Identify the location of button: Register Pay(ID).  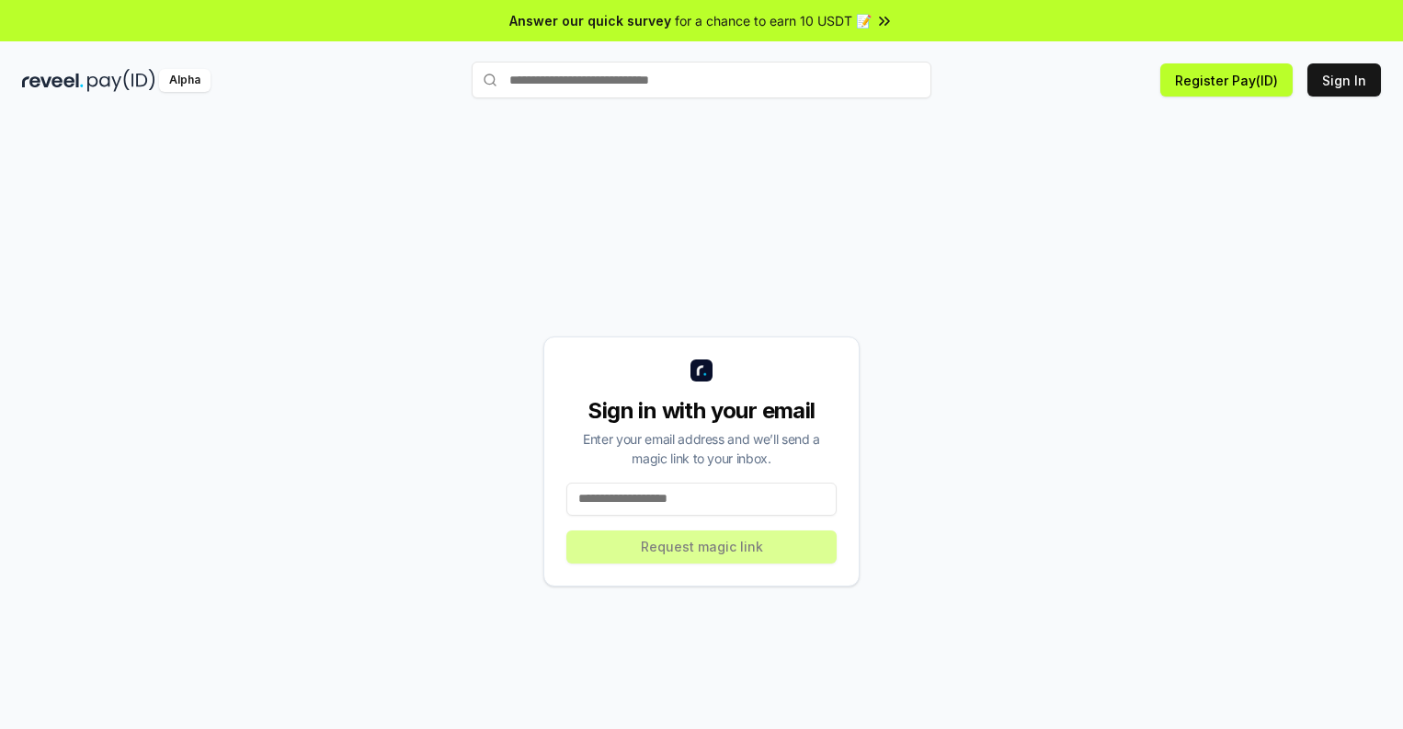
(1226, 80).